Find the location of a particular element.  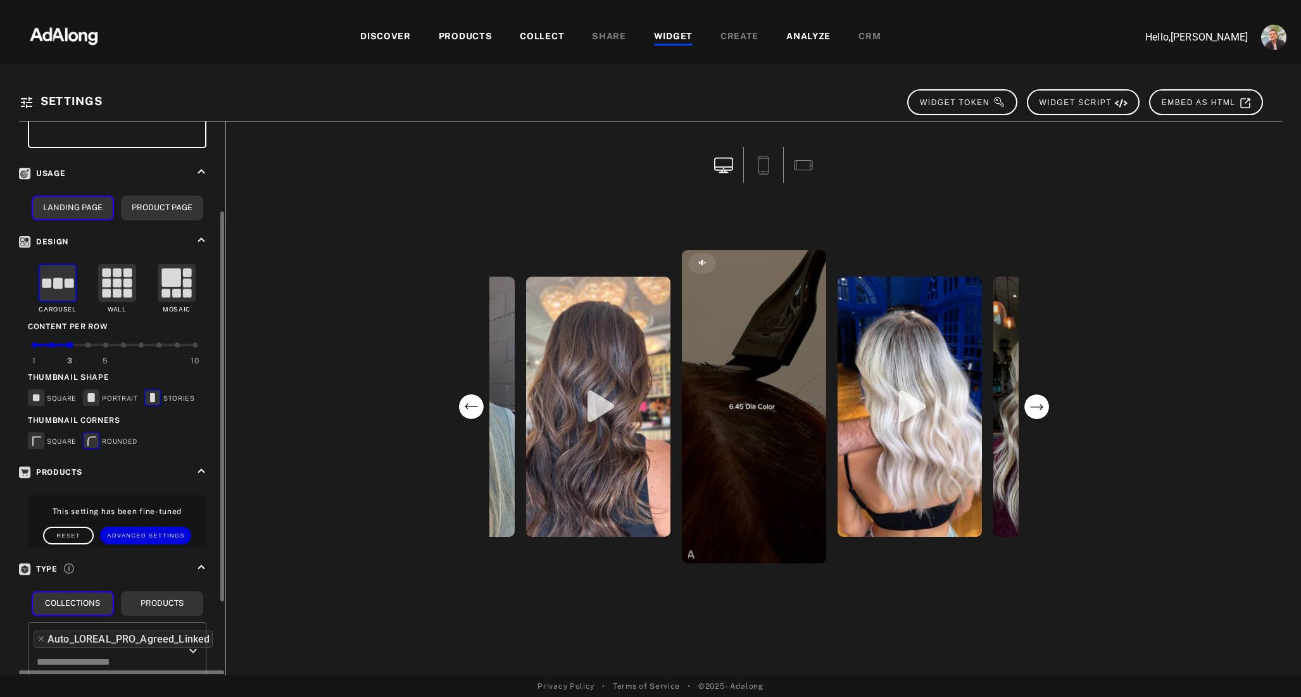

button: WIDGET SCRIPT is located at coordinates (1083, 102).